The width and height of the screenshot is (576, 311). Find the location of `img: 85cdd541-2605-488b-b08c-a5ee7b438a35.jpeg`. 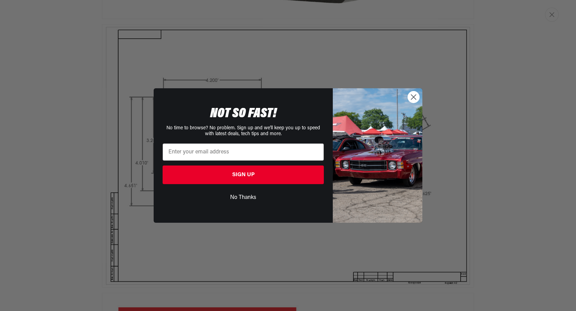

img: 85cdd541-2605-488b-b08c-a5ee7b438a35.jpeg is located at coordinates (378, 155).